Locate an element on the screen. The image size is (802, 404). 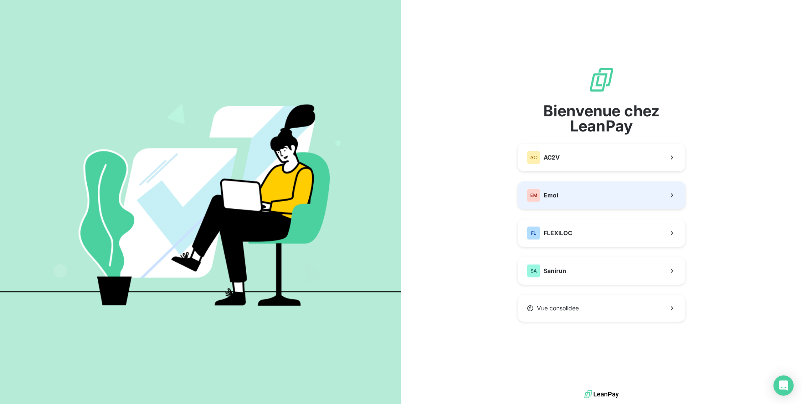
div: SA is located at coordinates (534, 271).